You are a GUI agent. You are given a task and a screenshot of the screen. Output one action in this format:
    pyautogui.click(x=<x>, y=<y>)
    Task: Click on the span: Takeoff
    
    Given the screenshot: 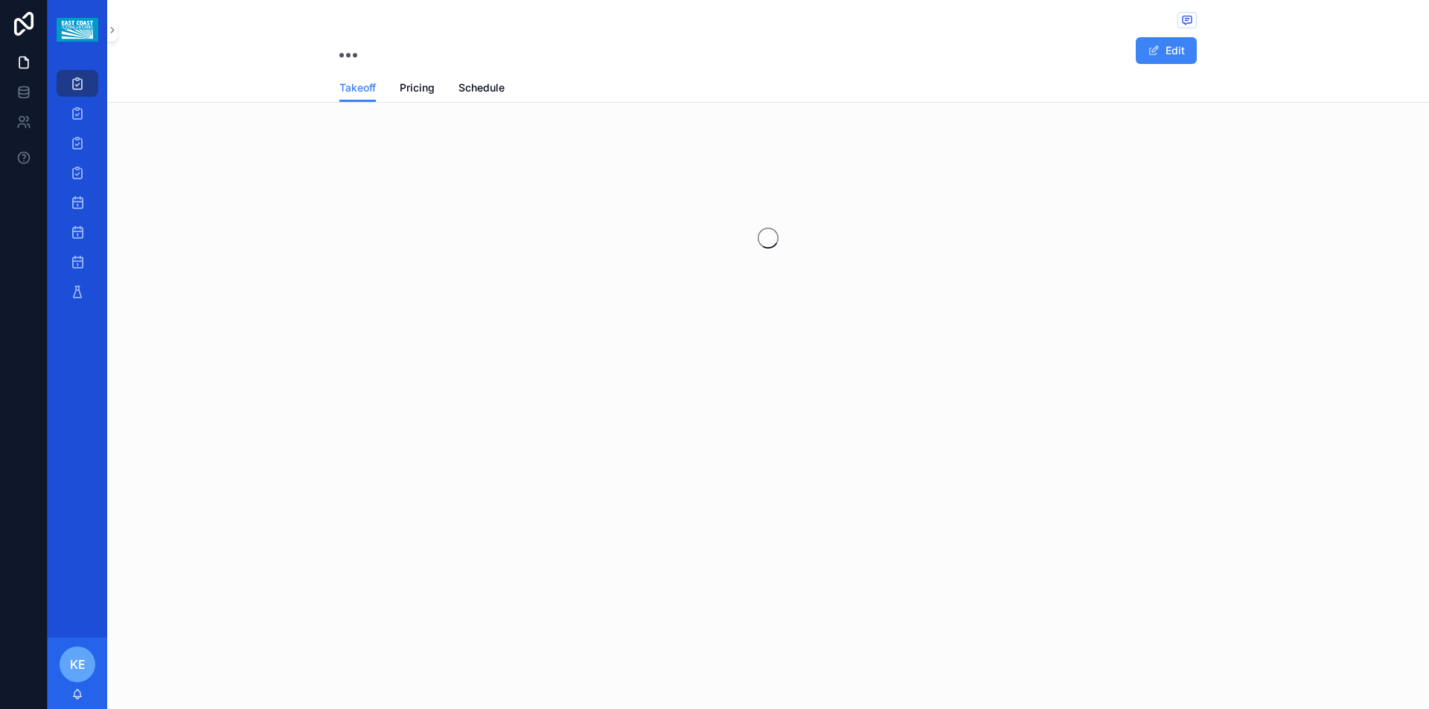 What is the action you would take?
    pyautogui.click(x=357, y=88)
    